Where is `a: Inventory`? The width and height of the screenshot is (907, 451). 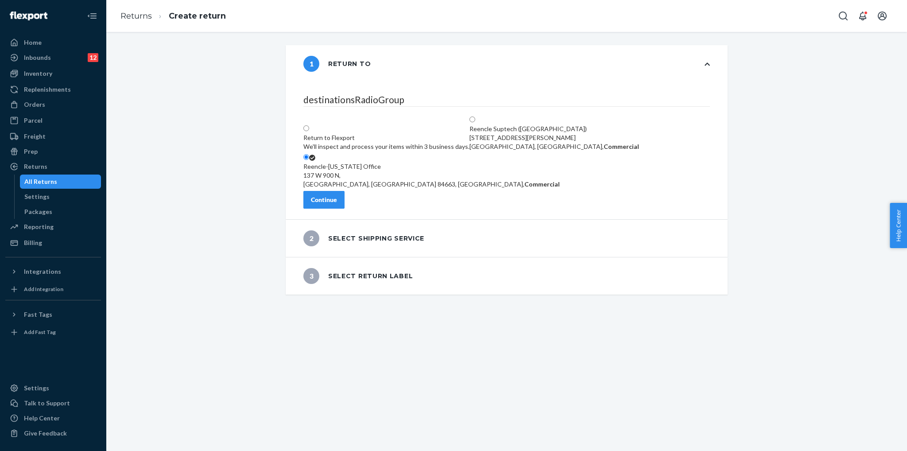 a: Inventory is located at coordinates (53, 74).